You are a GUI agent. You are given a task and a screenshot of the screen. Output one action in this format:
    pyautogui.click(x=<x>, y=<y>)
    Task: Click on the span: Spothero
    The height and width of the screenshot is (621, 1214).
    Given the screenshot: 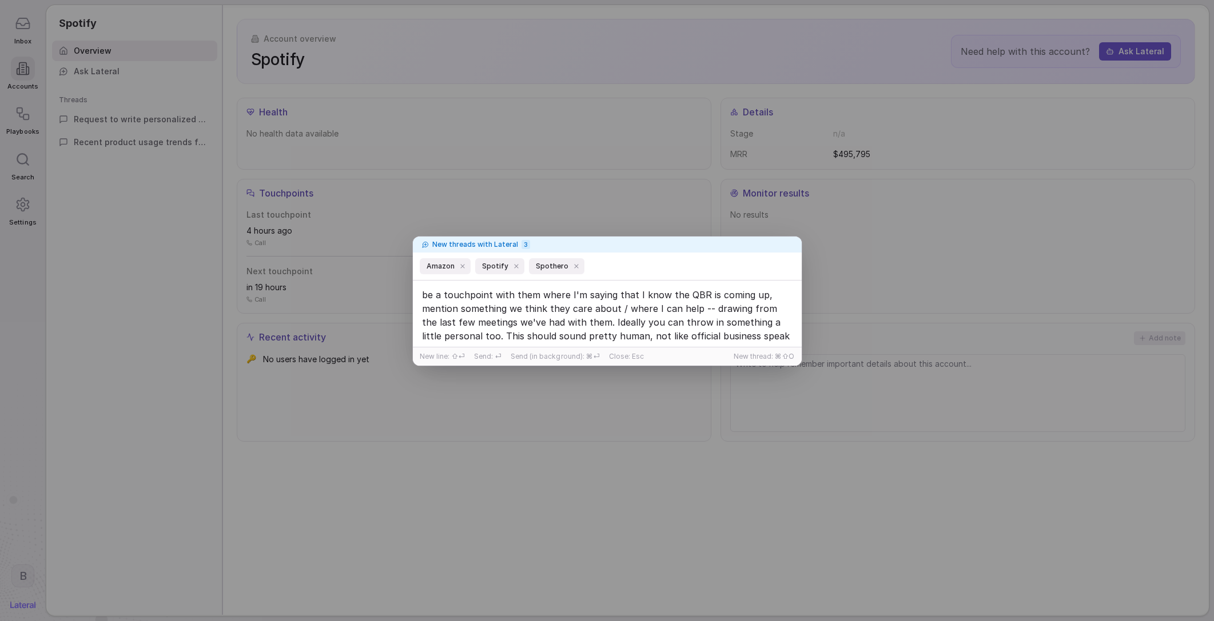 What is the action you would take?
    pyautogui.click(x=552, y=266)
    